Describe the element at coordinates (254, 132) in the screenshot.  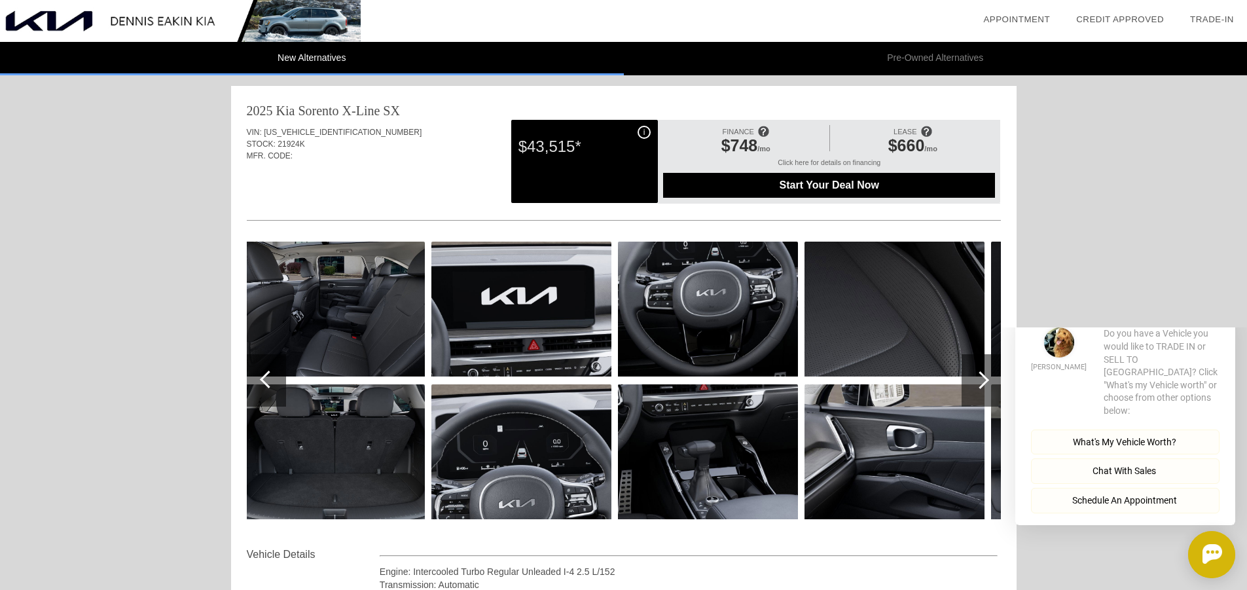
I see `span: VIN:` at that location.